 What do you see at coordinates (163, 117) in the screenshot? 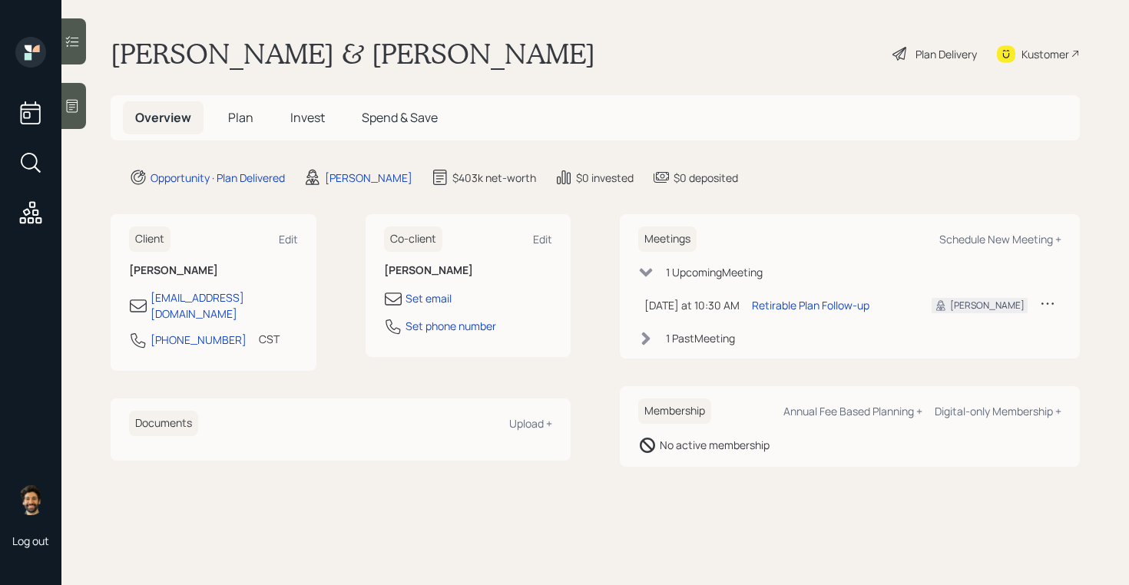
I see `span: Overview` at bounding box center [163, 117].